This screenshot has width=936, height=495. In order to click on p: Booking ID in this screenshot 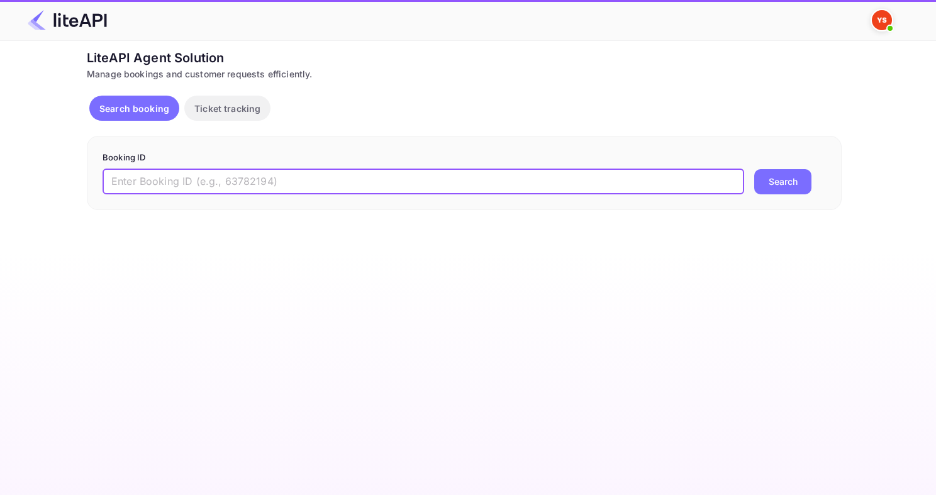, I will do `click(464, 158)`.